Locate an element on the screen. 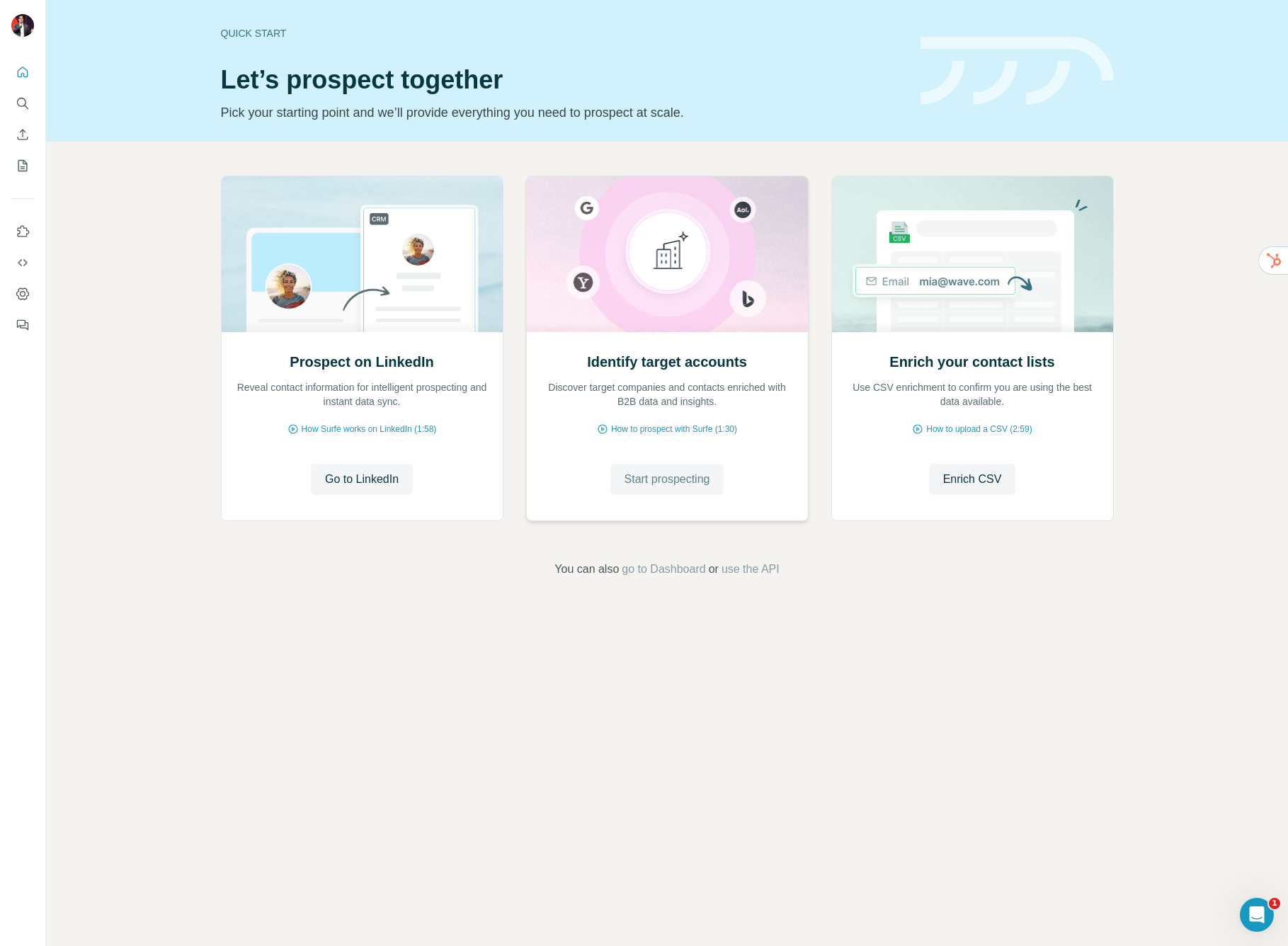  span: How Surfe works on LinkedIn (1:58) is located at coordinates (369, 429).